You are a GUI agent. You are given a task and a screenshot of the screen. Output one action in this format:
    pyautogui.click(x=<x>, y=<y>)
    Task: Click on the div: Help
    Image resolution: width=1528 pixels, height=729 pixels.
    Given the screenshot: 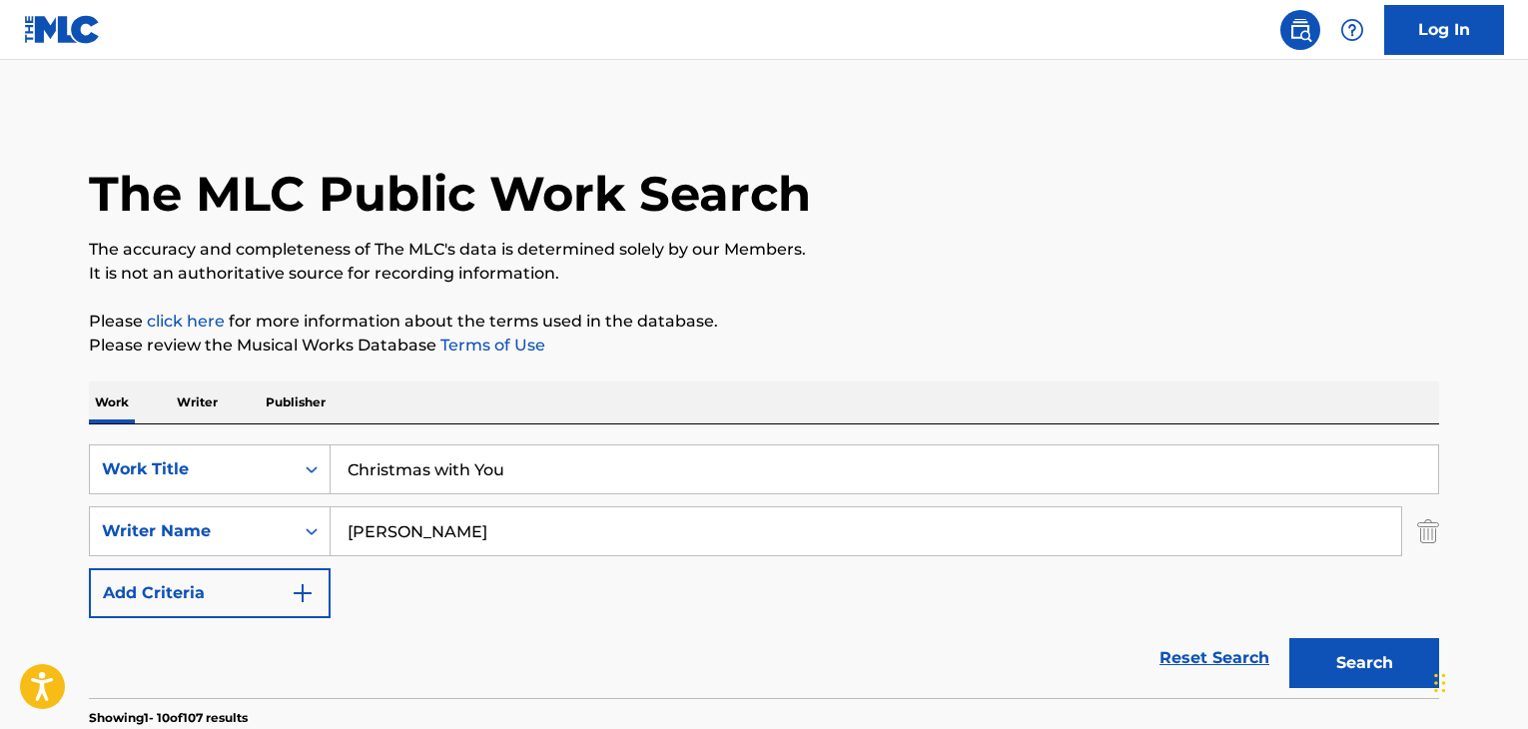 What is the action you would take?
    pyautogui.click(x=1352, y=30)
    